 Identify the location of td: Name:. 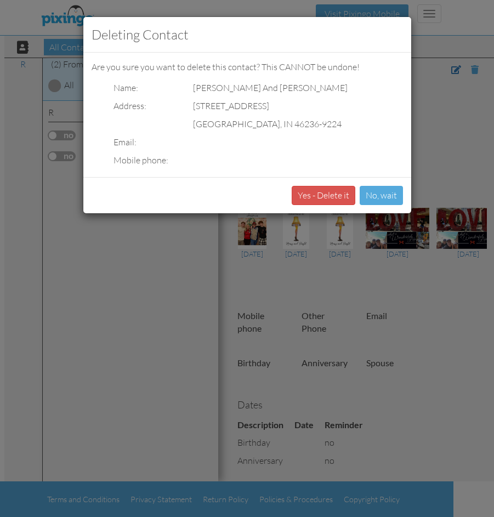
(131, 88).